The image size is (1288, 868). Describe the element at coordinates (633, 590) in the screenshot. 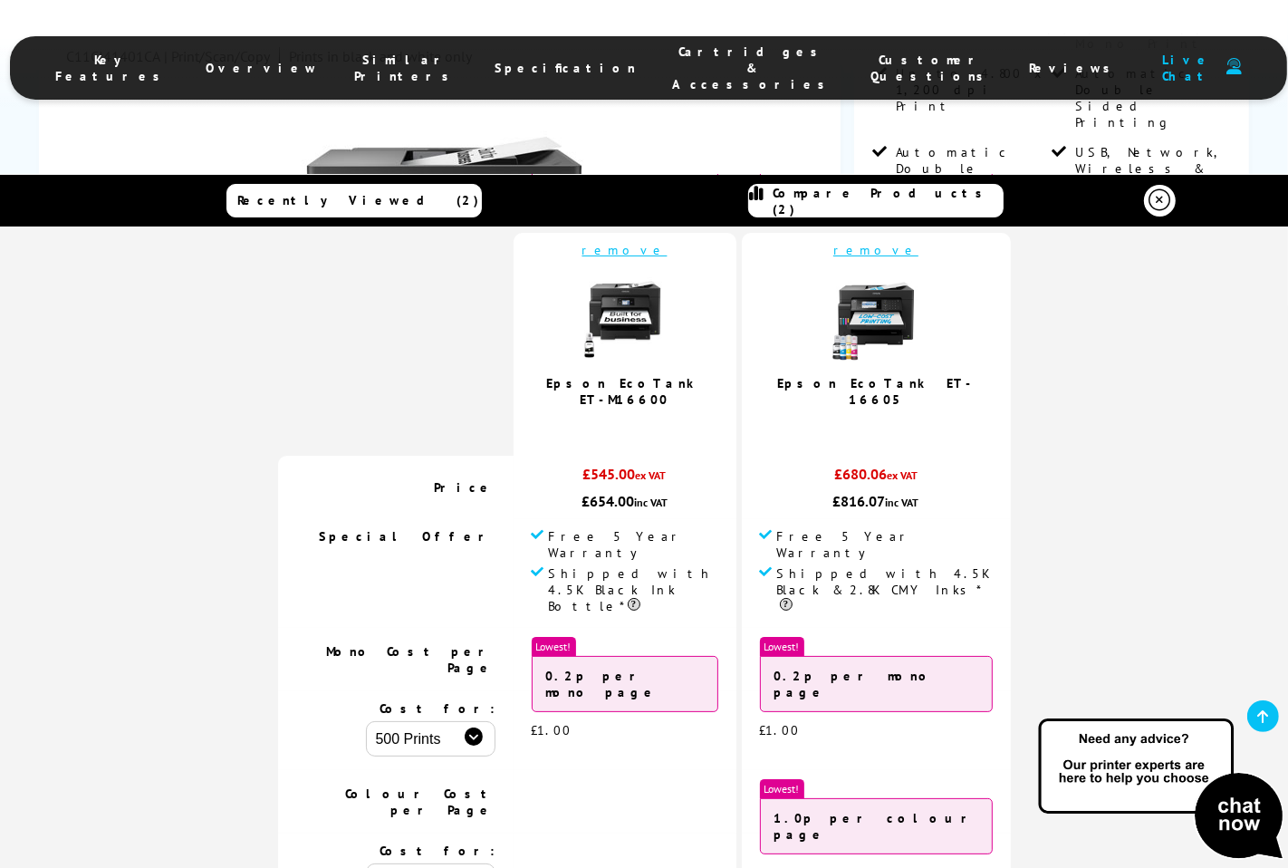

I see `span: Shipped with 4.5K Black Ink Bottle*` at that location.